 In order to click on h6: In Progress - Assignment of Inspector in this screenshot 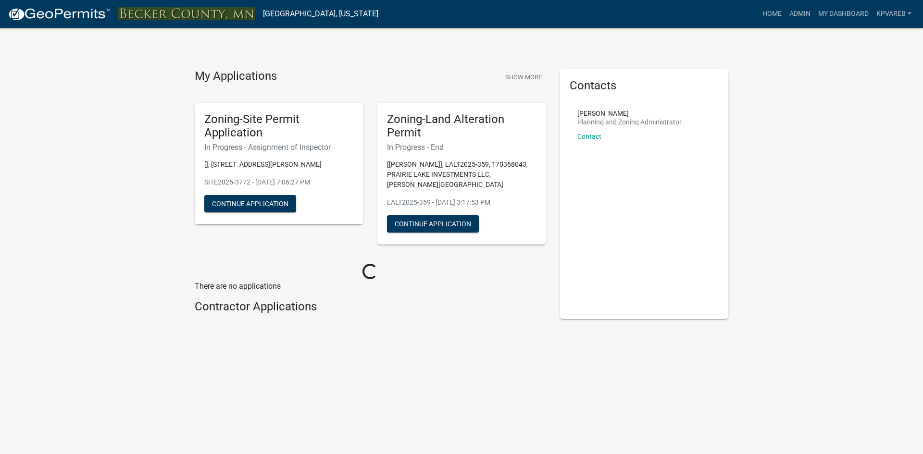, I will do `click(279, 147)`.